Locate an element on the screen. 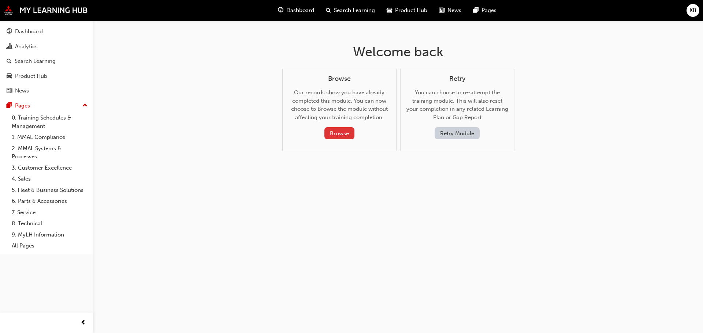  a: 6. Parts & Accessories is located at coordinates (49, 201).